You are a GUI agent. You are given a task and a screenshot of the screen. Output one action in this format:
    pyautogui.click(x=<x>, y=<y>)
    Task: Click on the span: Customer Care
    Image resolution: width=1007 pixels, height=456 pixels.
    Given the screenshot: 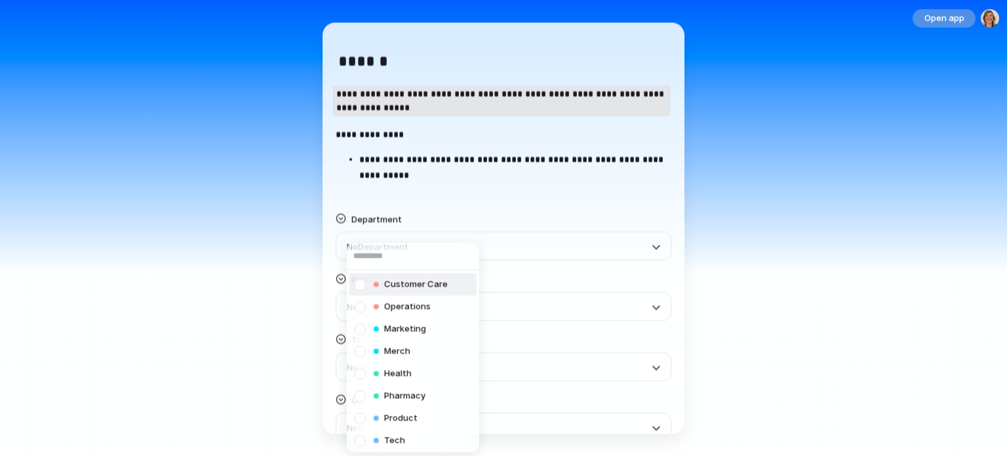 What is the action you would take?
    pyautogui.click(x=416, y=285)
    